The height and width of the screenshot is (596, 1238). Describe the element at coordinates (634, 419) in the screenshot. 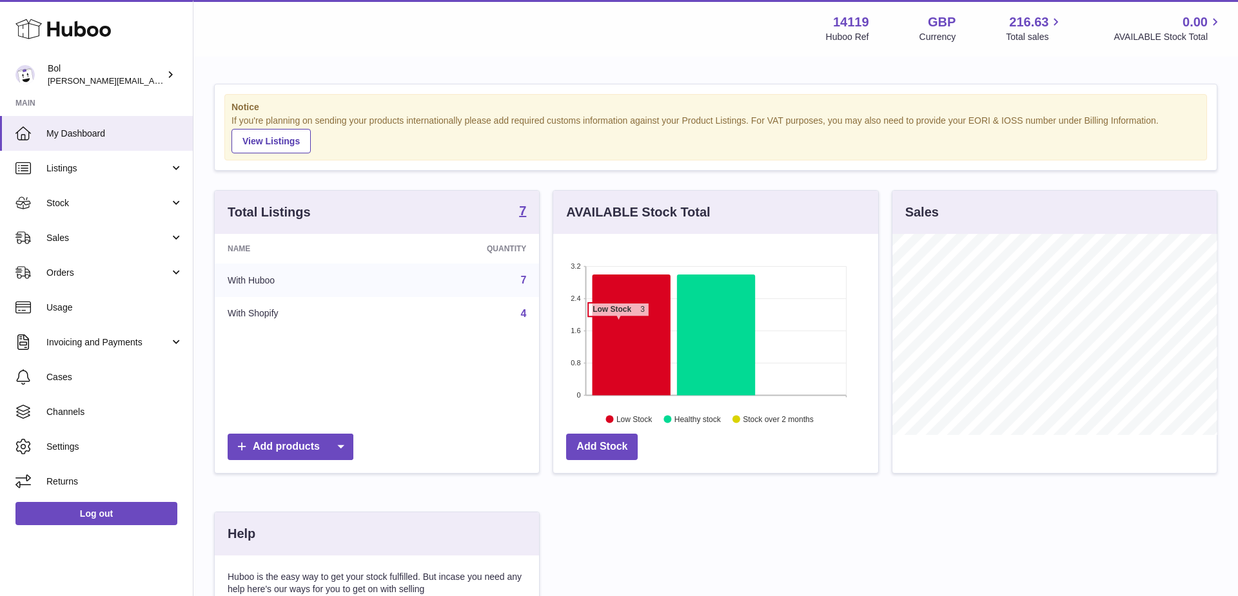

I see `text: Low Stock` at that location.